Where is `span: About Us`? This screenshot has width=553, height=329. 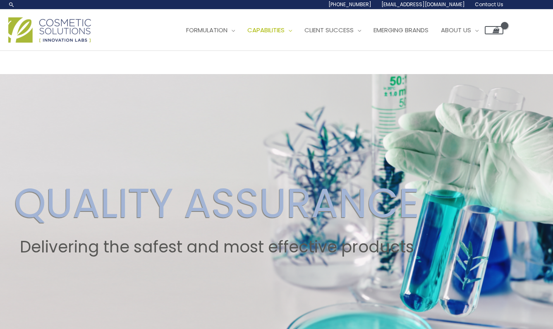
span: About Us is located at coordinates (456, 30).